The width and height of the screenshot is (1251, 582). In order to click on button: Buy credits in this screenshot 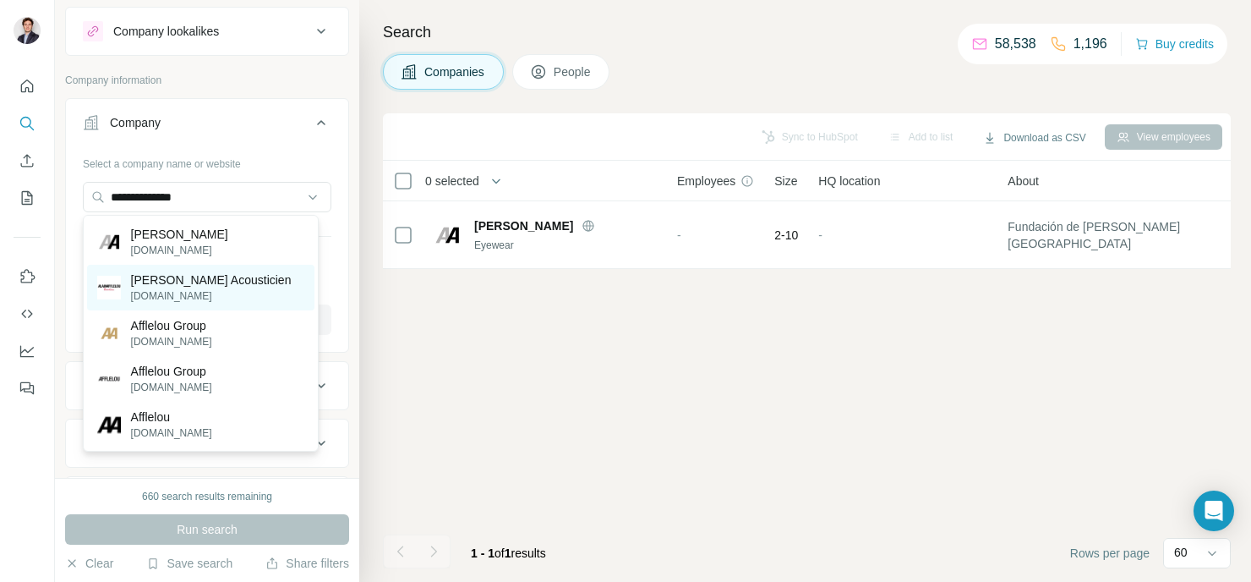, I will do `click(1174, 44)`.